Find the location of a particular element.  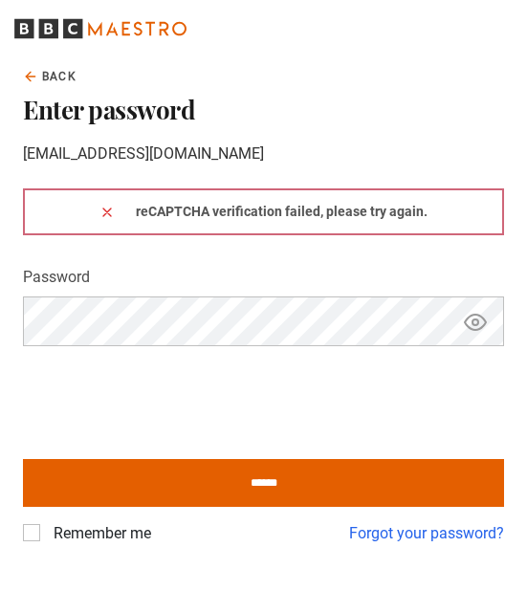

h2: Enter password is located at coordinates (263, 110).